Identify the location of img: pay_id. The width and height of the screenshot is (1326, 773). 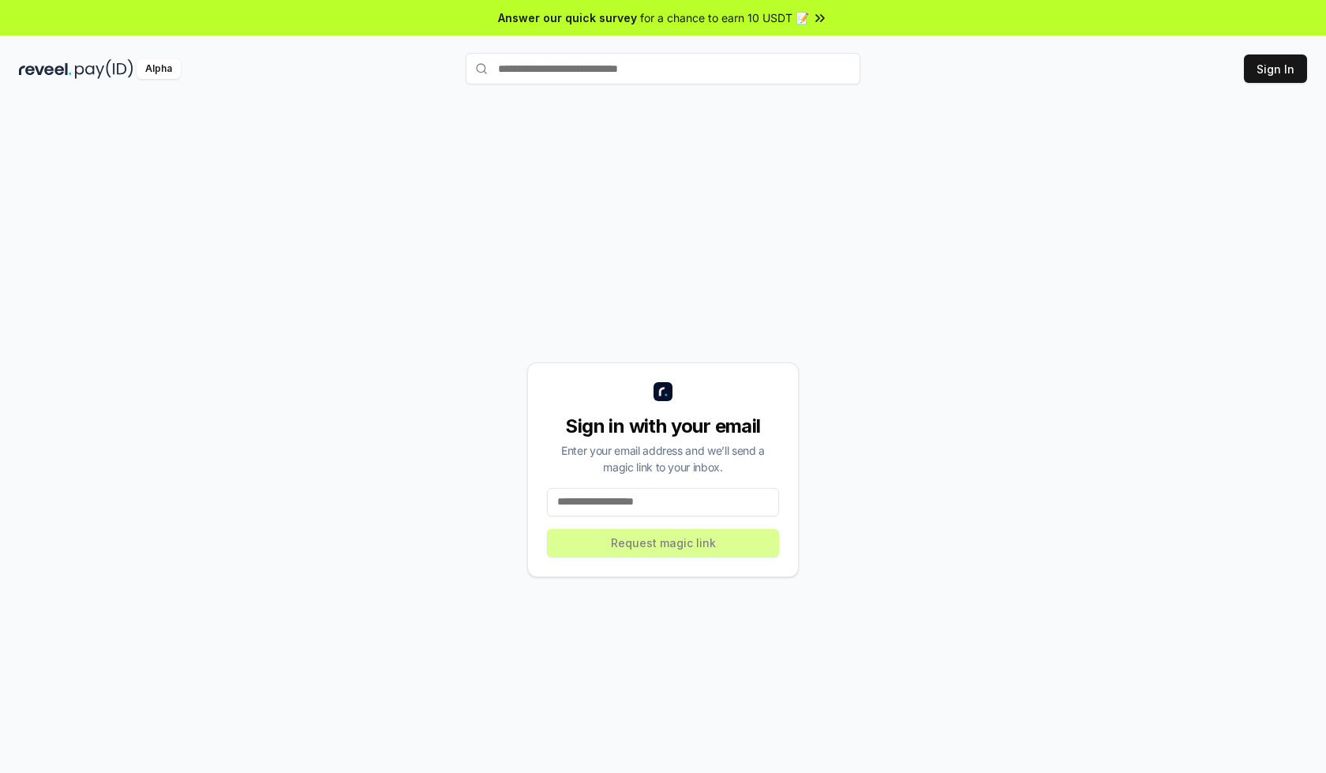
(104, 69).